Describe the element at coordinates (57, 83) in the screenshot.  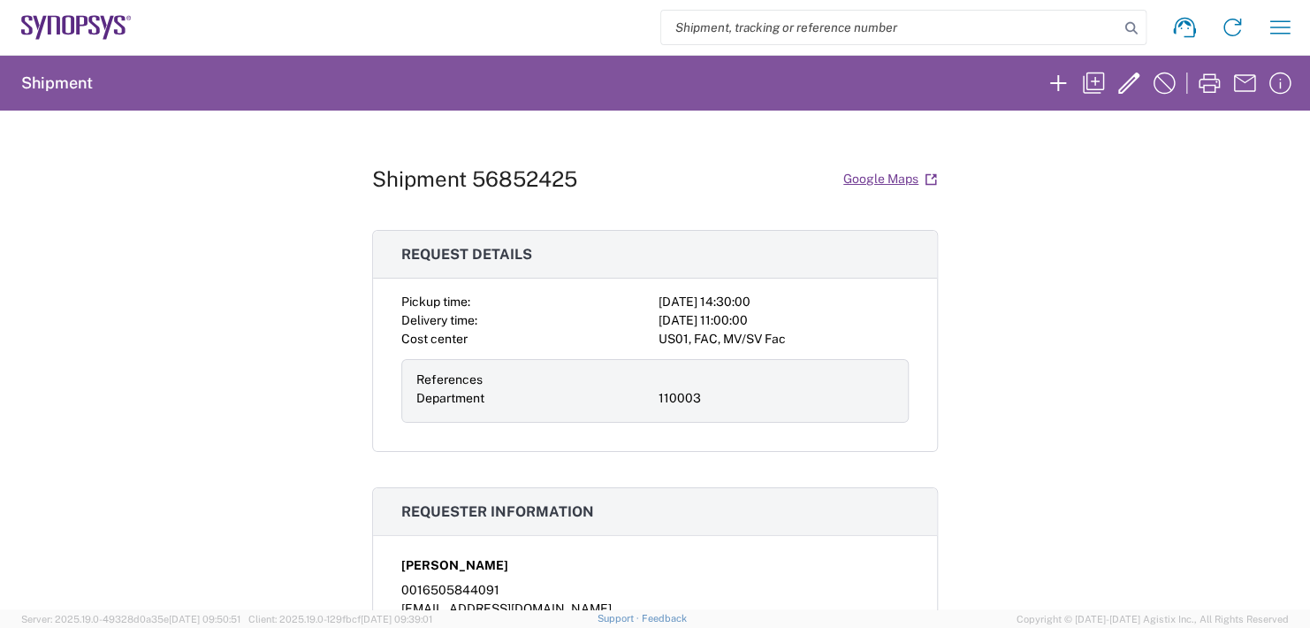
I see `h2: Shipment` at that location.